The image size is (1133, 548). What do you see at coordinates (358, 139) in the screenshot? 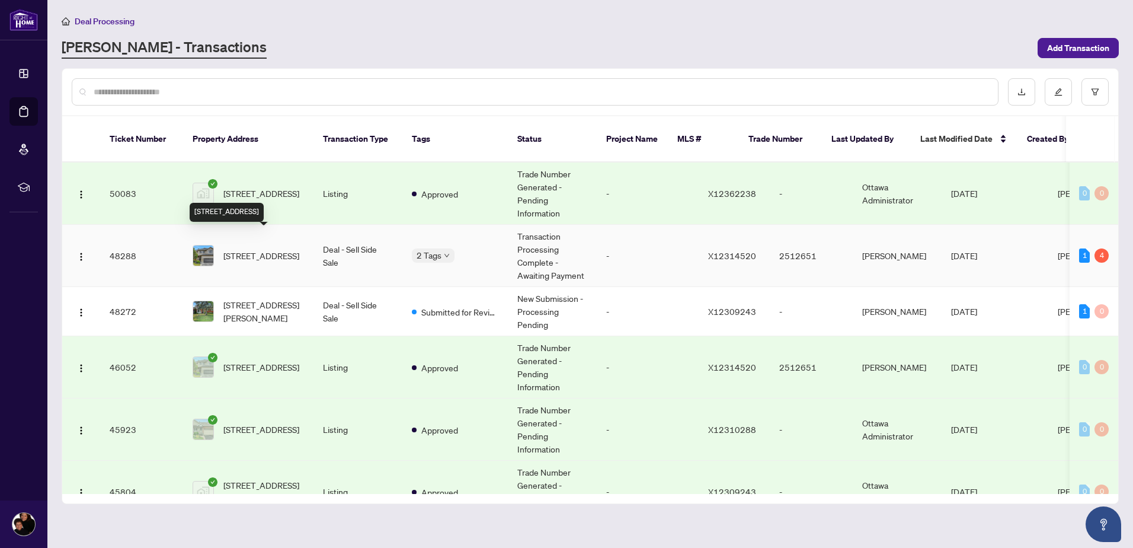
I see `th: Transaction Type` at bounding box center [358, 139].